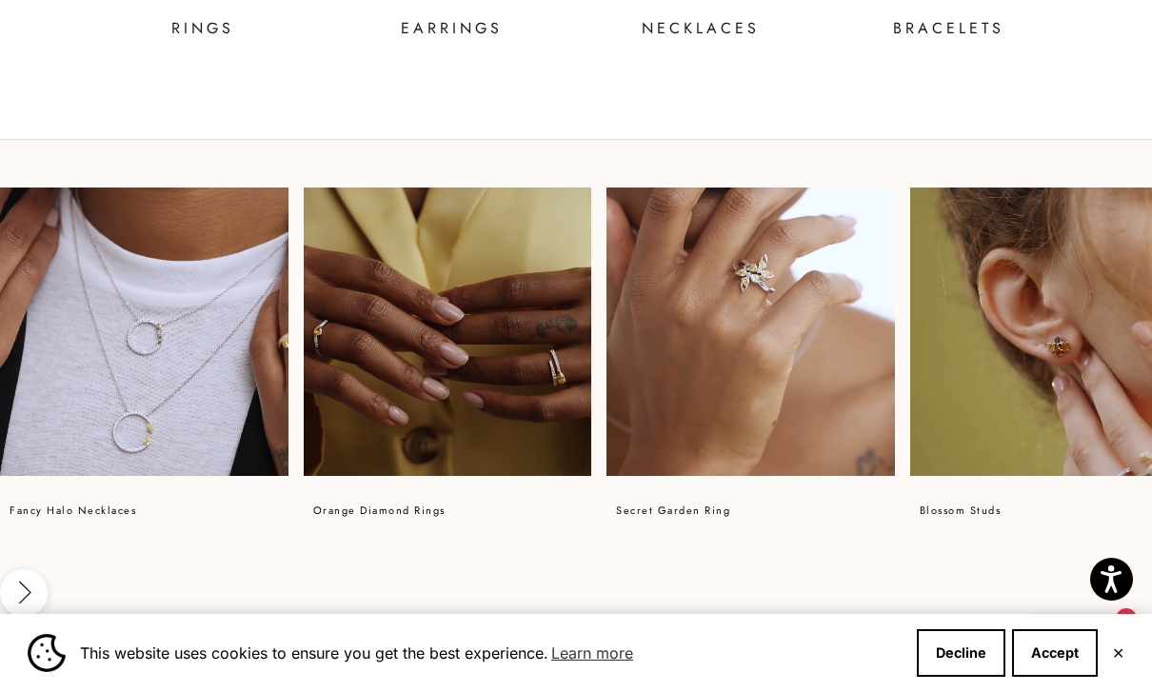 The height and width of the screenshot is (692, 1152). Describe the element at coordinates (1055, 653) in the screenshot. I see `button: Accept` at that location.